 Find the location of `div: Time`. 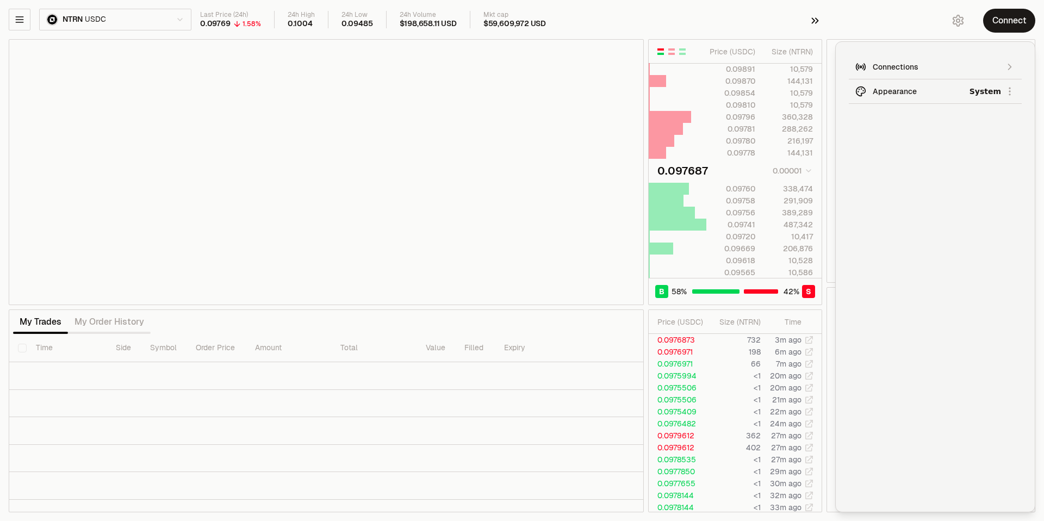

div: Time is located at coordinates (786, 322).